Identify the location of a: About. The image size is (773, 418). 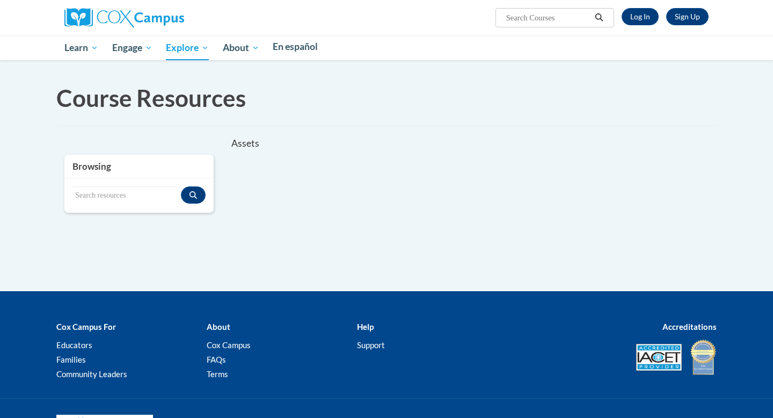
(241, 48).